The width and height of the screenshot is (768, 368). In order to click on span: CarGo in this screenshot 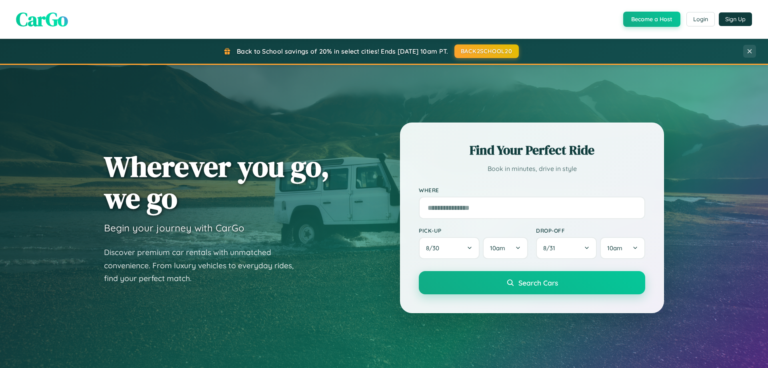, I will do `click(42, 19)`.